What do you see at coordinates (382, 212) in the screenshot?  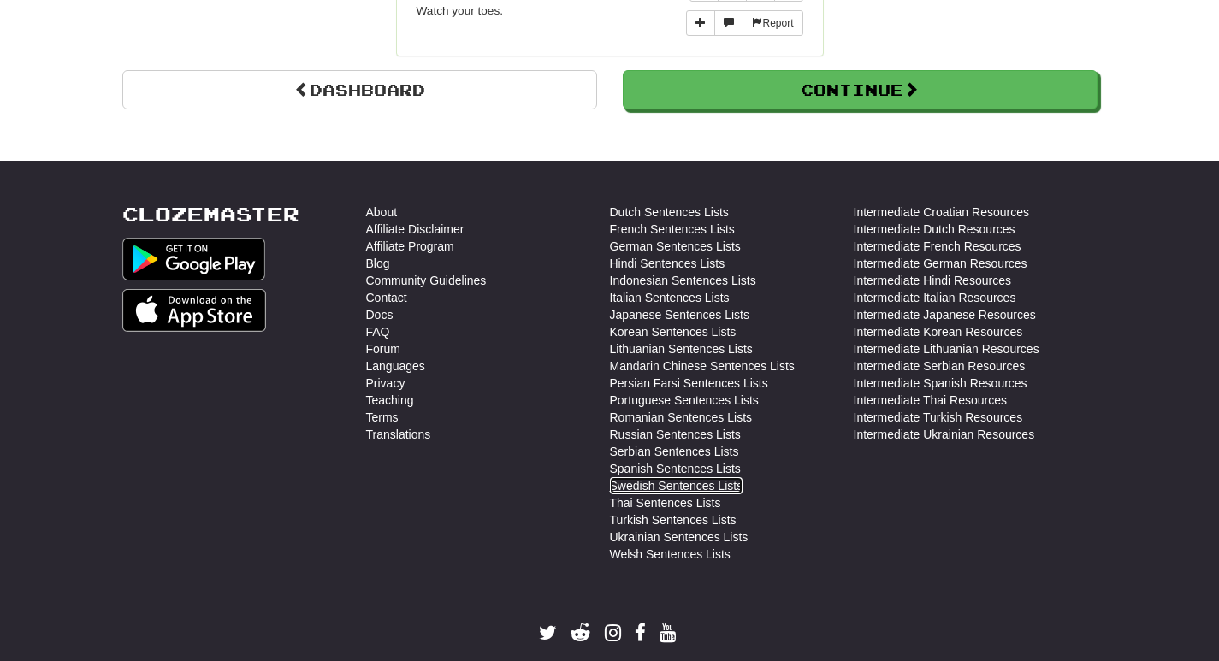 I see `a: About` at bounding box center [382, 212].